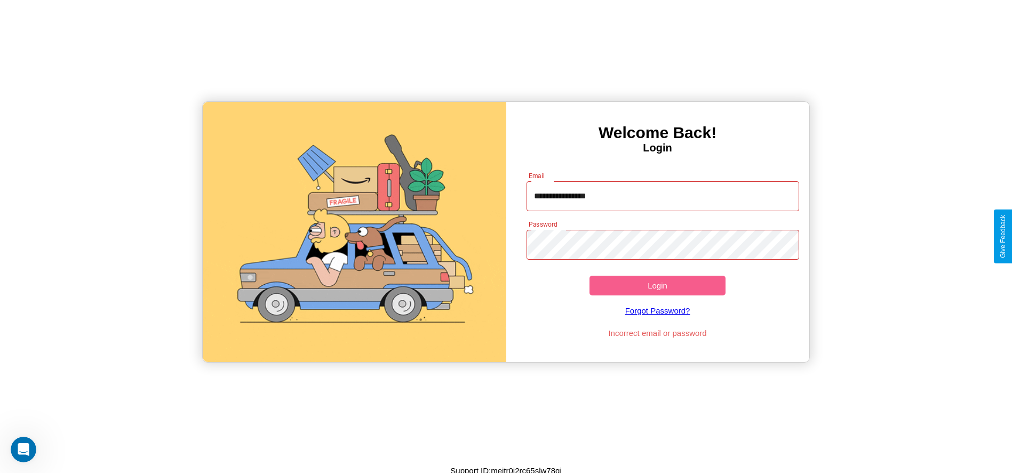 The width and height of the screenshot is (1012, 473). I want to click on p: Incorrect email or password, so click(657, 333).